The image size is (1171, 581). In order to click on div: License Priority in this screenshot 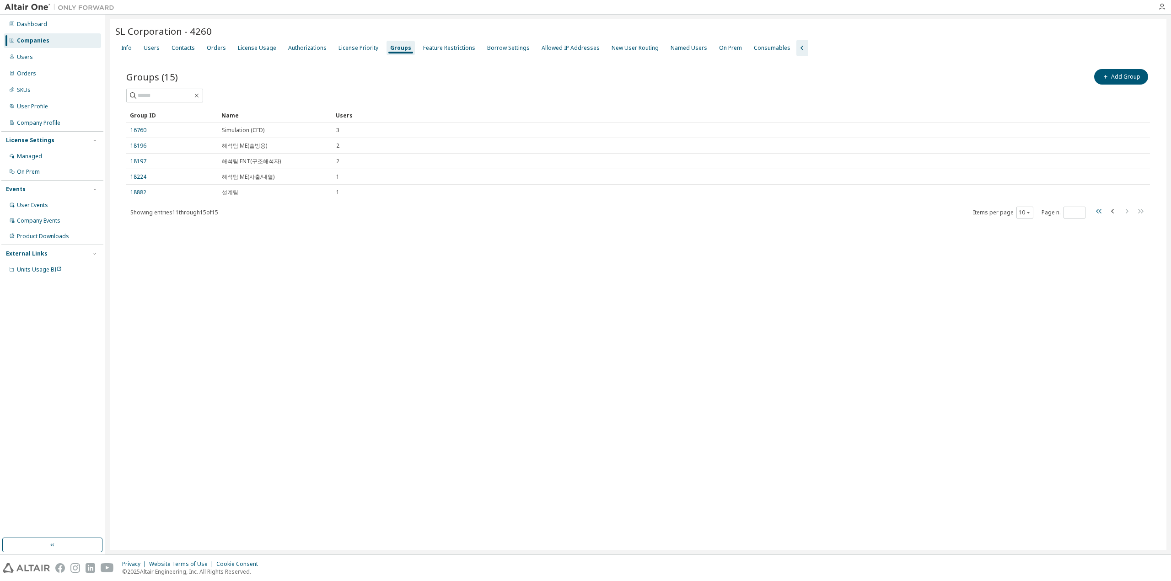, I will do `click(358, 48)`.